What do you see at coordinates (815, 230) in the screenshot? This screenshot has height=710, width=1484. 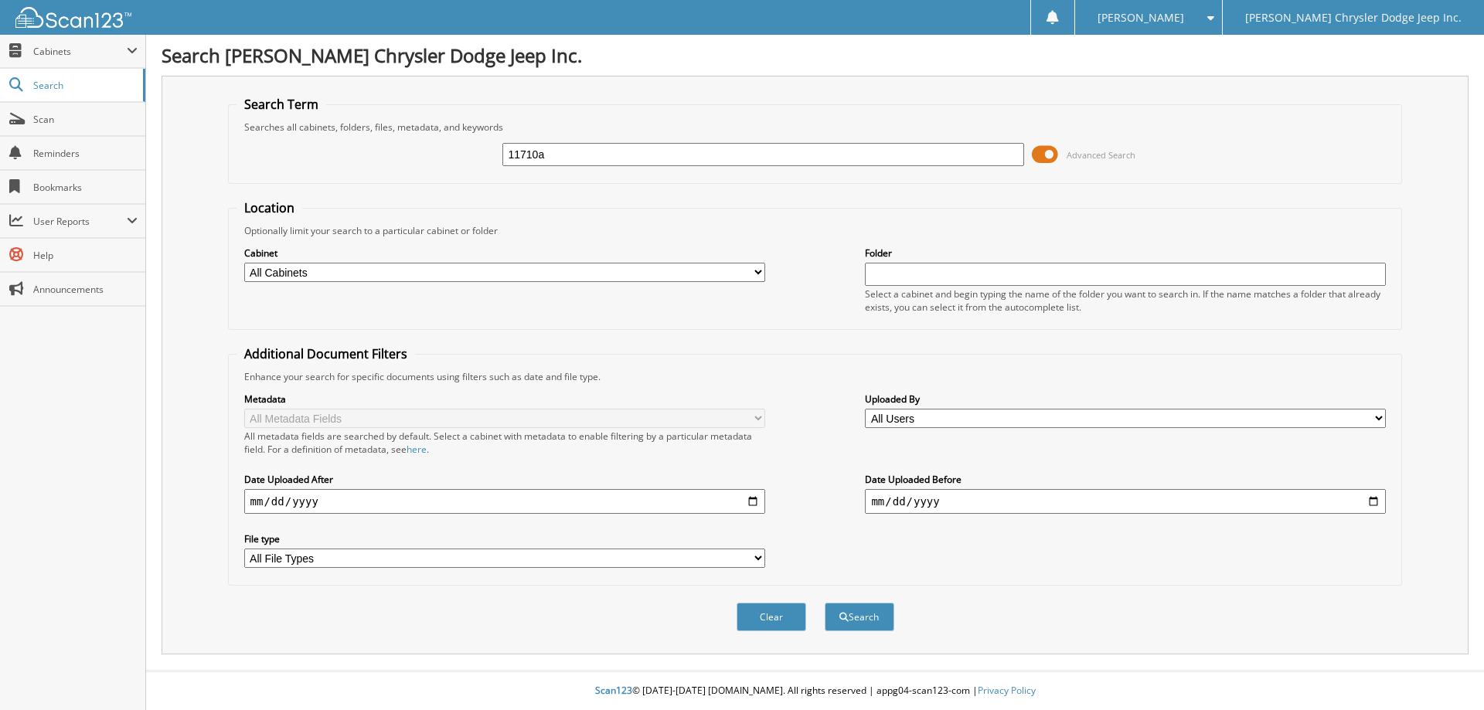 I see `div: Optionally limit your search to a particular cabinet or folder` at bounding box center [815, 230].